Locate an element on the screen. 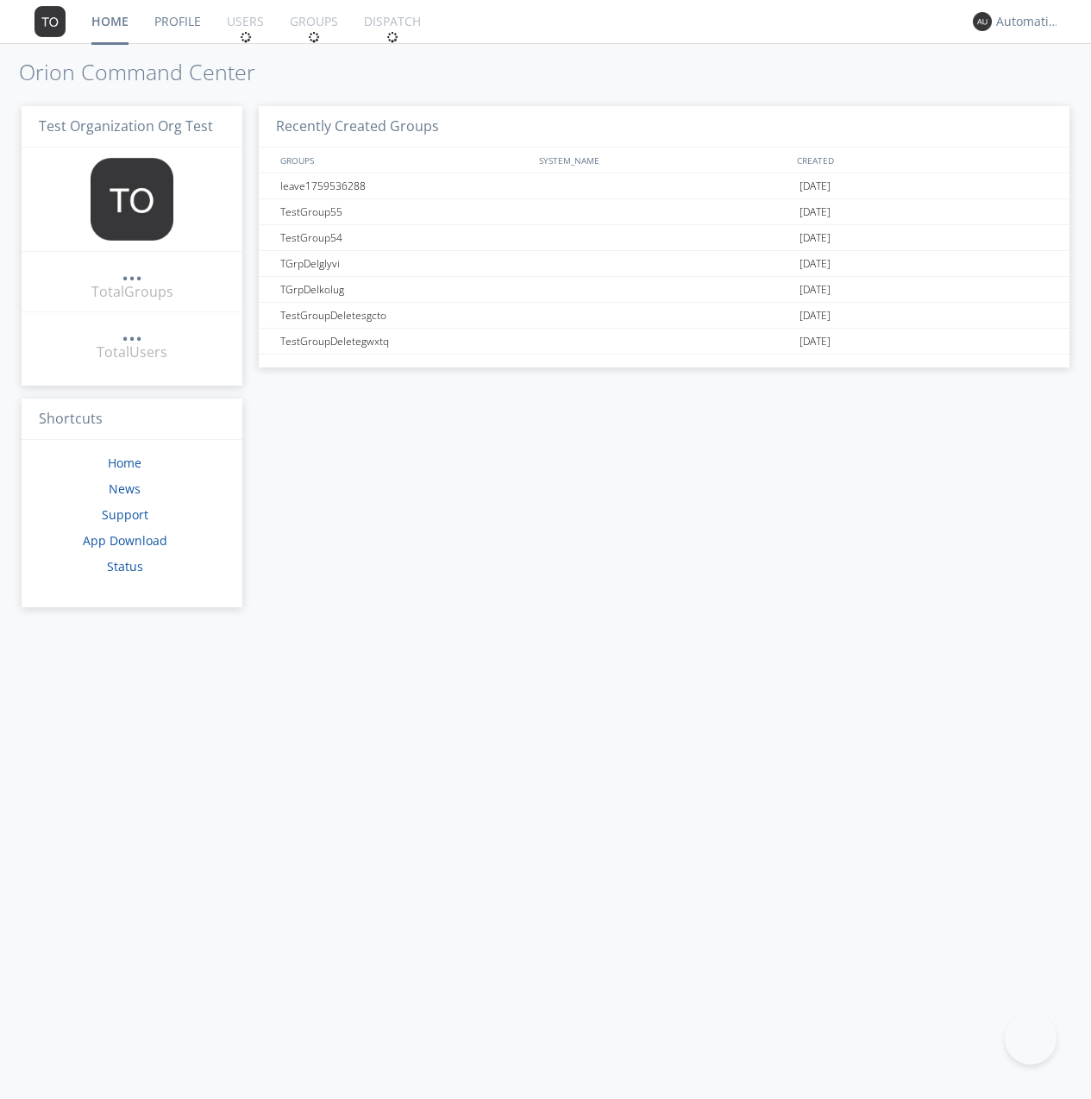  div: TestGroupDeletegwxtq is located at coordinates (404, 341).